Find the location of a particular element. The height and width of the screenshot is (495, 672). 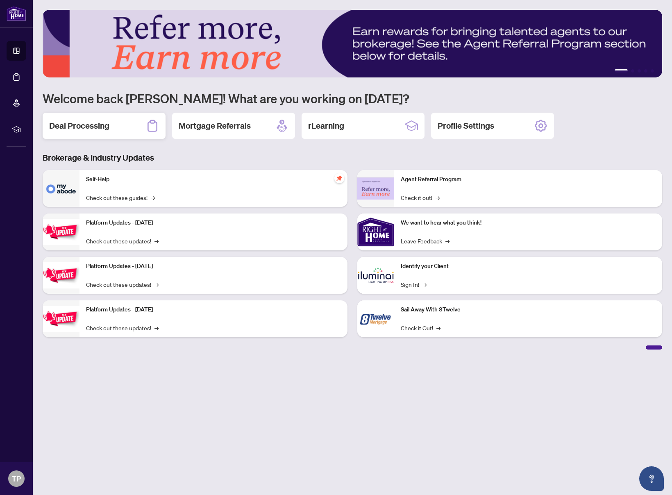

img: Platform Updates - June 23, 2025 is located at coordinates (61, 318).